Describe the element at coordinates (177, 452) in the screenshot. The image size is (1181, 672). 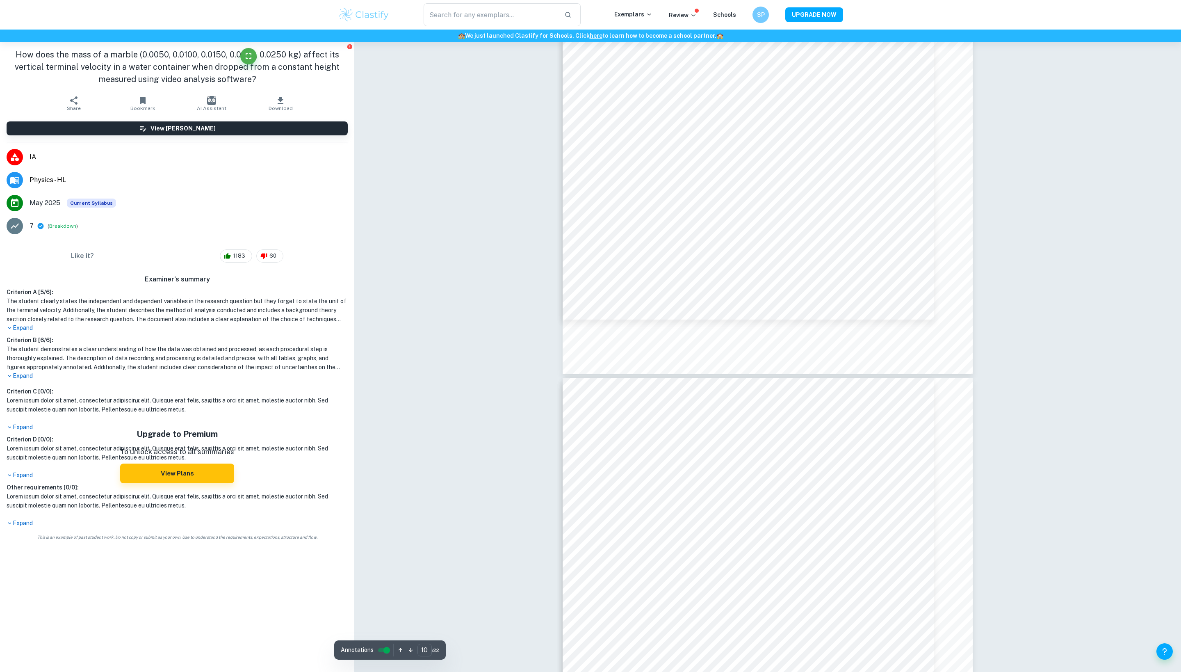
I see `p: To unlock access to all summaries` at that location.